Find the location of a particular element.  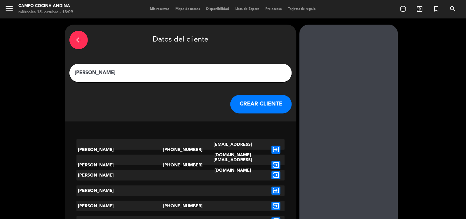

i: arrow_back is located at coordinates (79, 40).